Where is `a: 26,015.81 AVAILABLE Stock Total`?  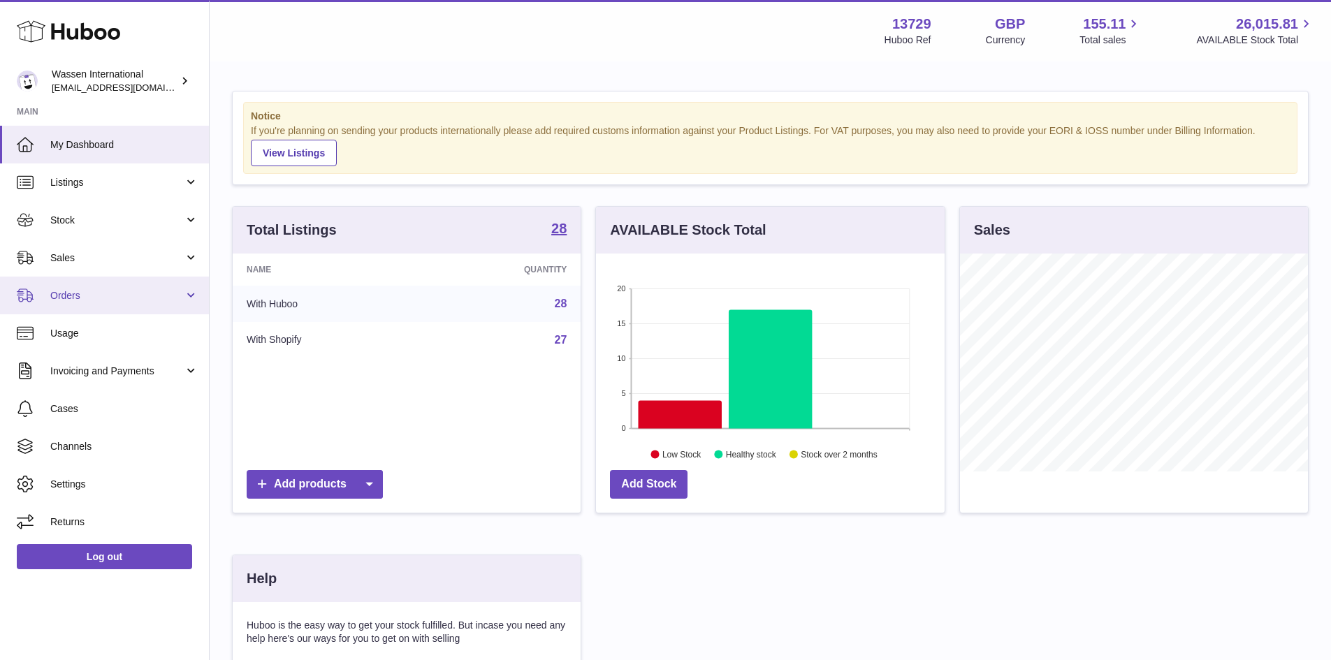 a: 26,015.81 AVAILABLE Stock Total is located at coordinates (1255, 31).